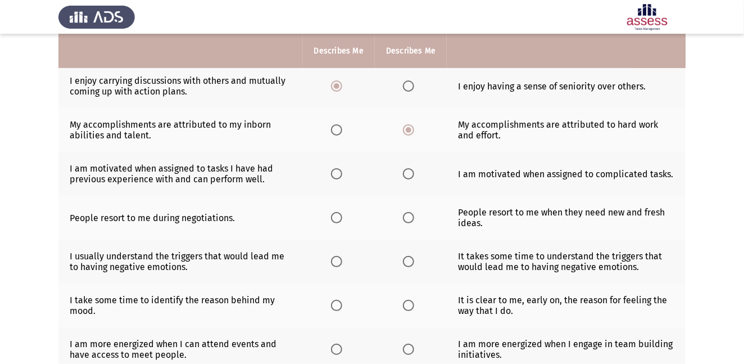 The width and height of the screenshot is (744, 364). I want to click on td: I enjoy having a sense of seniority over others., so click(566, 86).